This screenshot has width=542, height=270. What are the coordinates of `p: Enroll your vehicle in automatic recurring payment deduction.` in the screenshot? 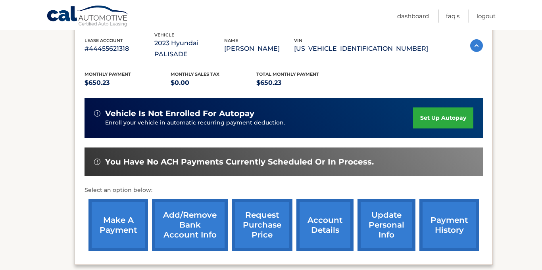 It's located at (259, 123).